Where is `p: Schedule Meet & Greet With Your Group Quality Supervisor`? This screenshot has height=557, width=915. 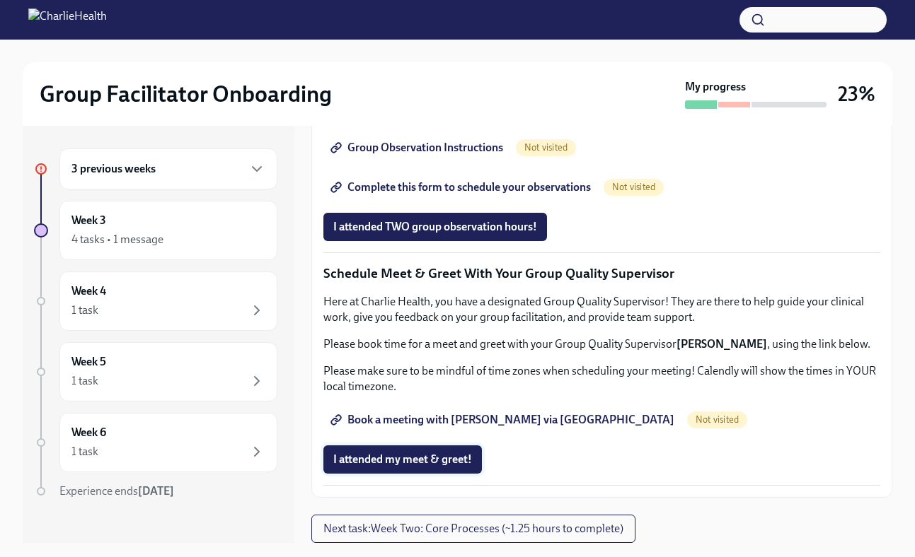
p: Schedule Meet & Greet With Your Group Quality Supervisor is located at coordinates (601, 274).